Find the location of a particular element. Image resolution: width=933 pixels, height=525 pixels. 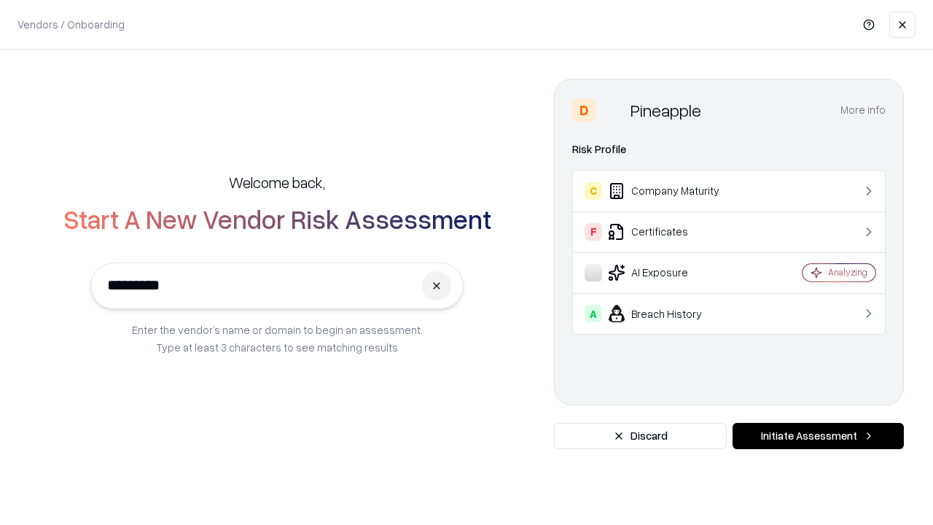

button: Discard is located at coordinates (640, 436).